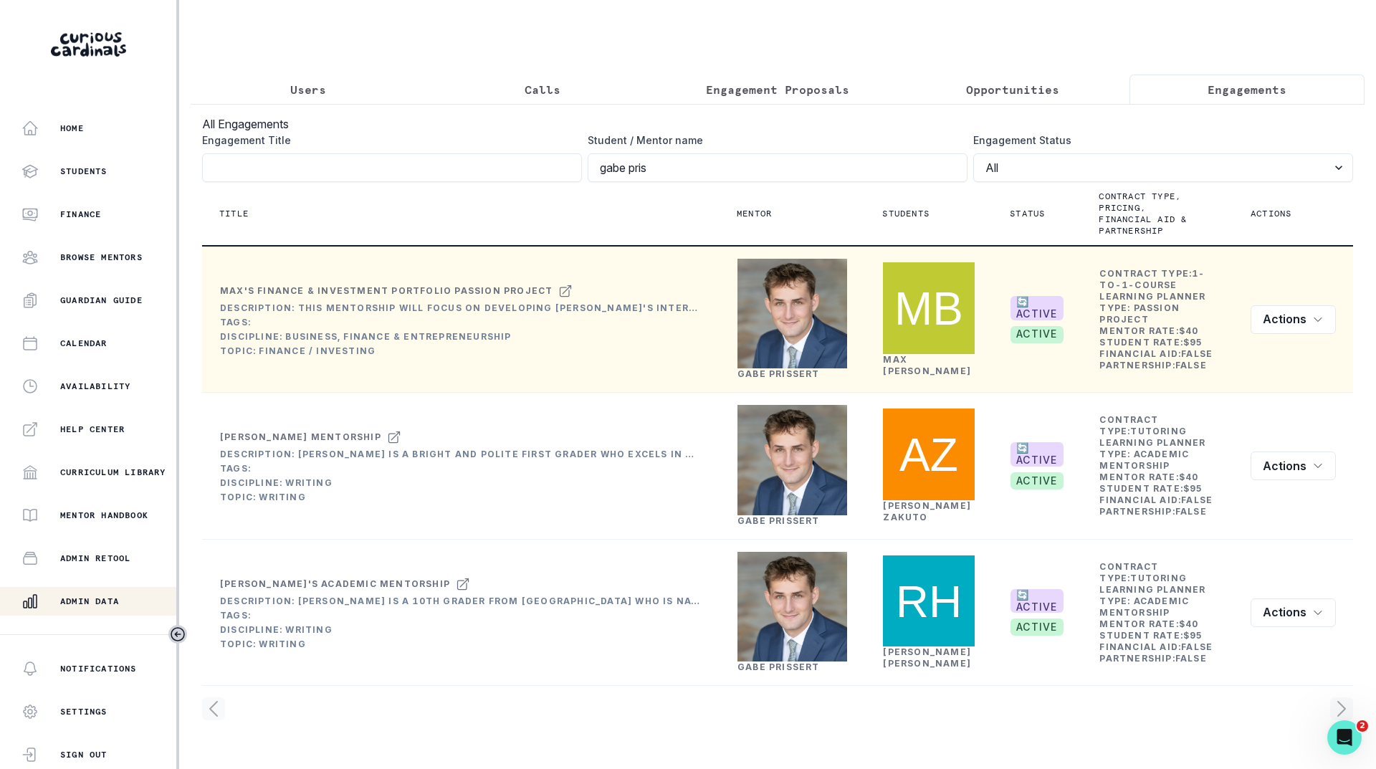  I want to click on p: Users, so click(308, 90).